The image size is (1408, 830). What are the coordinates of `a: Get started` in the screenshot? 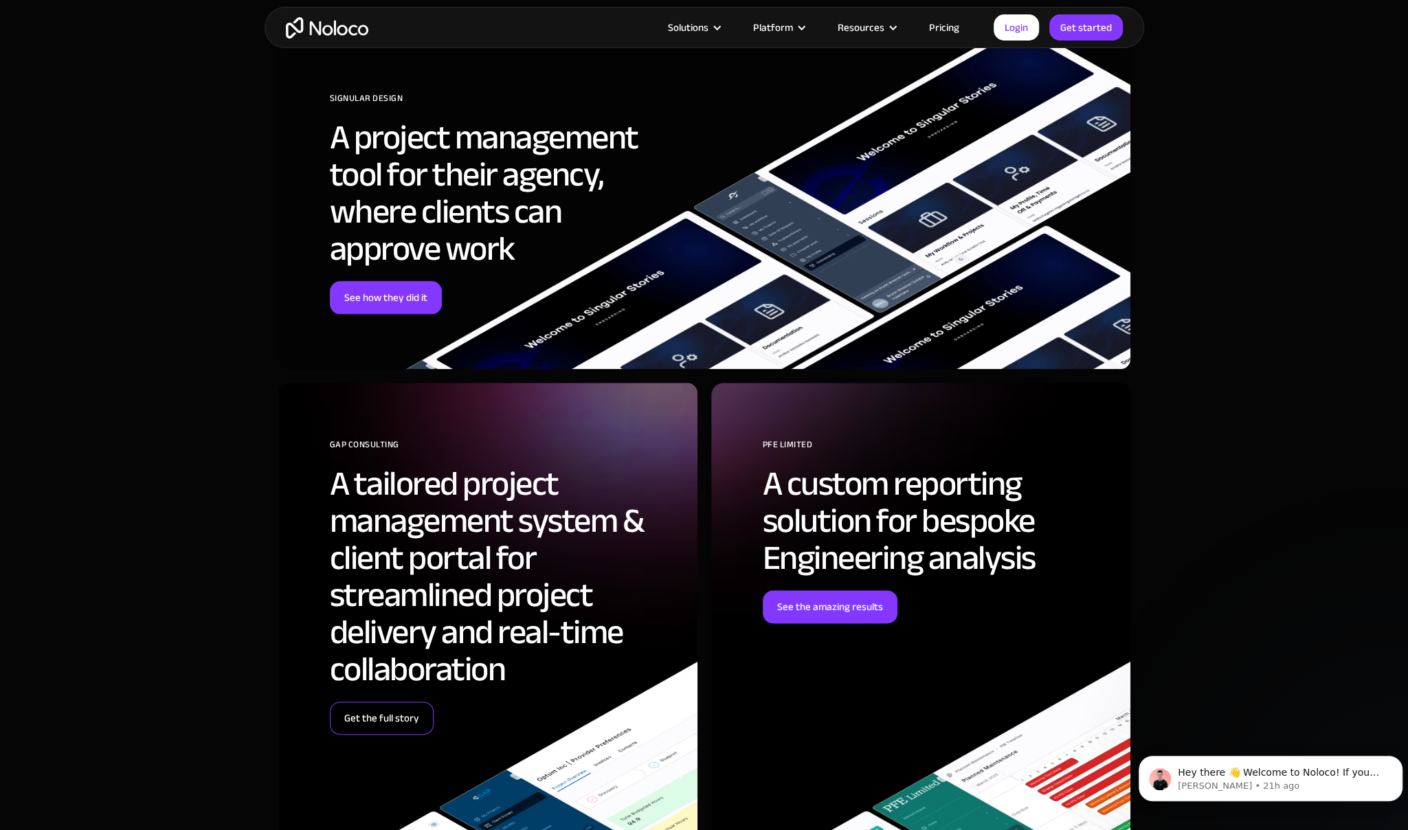 It's located at (1086, 27).